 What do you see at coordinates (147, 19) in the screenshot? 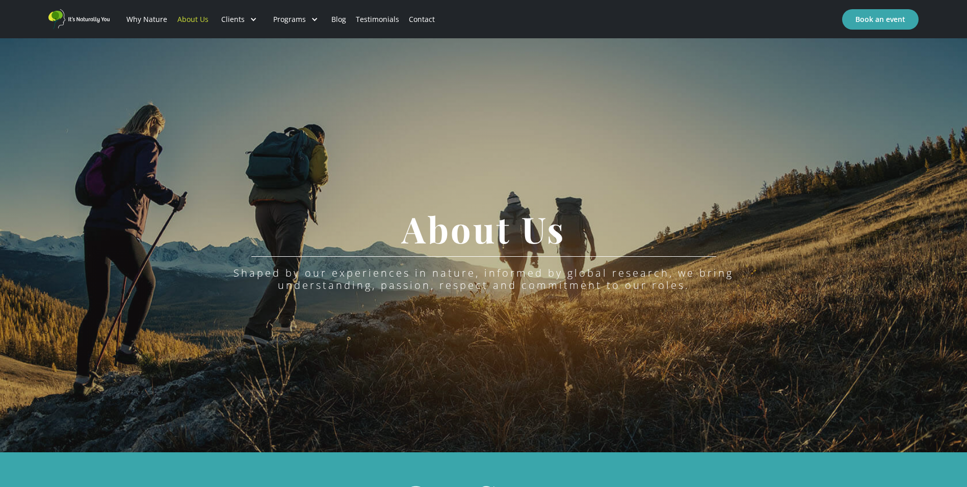
I see `a: Why Nature` at bounding box center [147, 19].